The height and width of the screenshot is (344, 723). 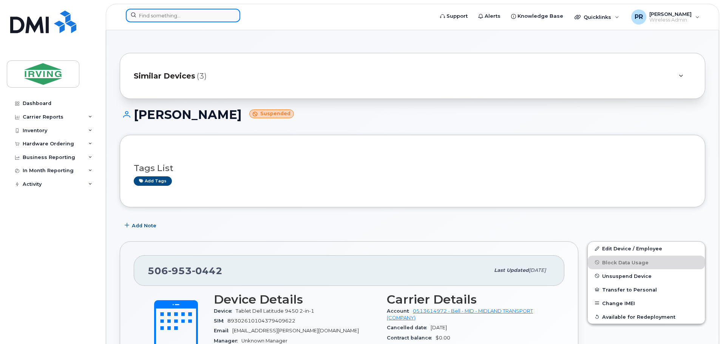 I want to click on span: Device, so click(x=225, y=311).